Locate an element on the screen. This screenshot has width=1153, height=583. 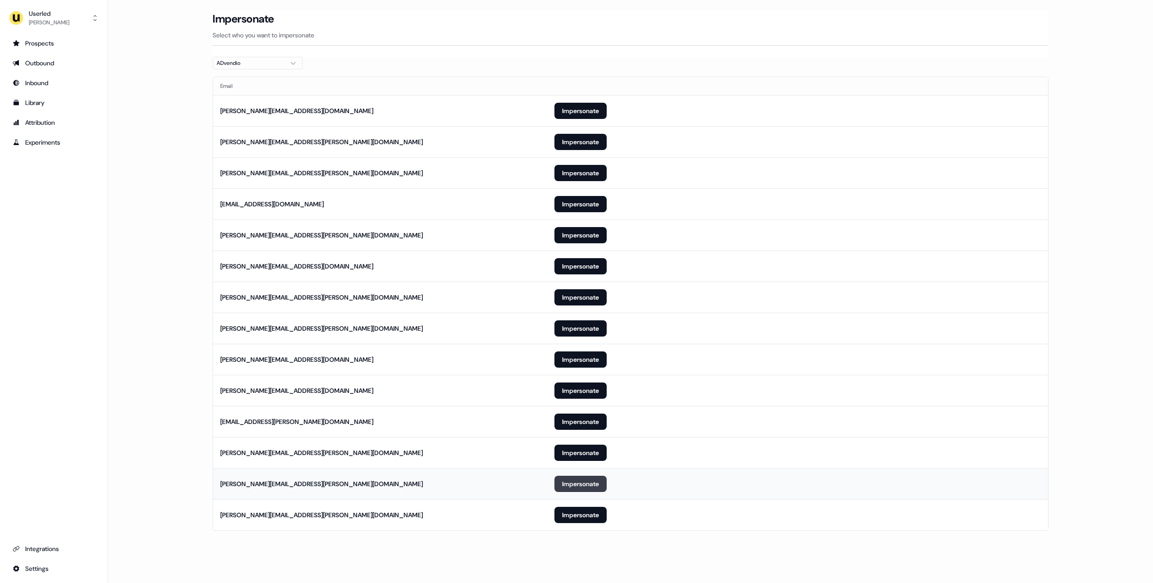
a: Go to outbound experience is located at coordinates (54, 63).